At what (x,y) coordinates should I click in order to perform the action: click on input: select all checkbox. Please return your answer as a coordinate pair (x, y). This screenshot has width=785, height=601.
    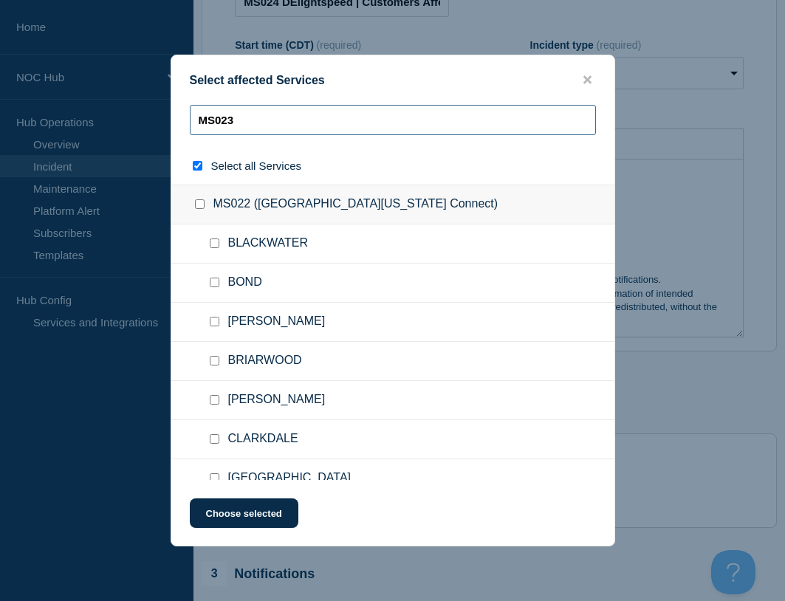
    Looking at the image, I should click on (197, 166).